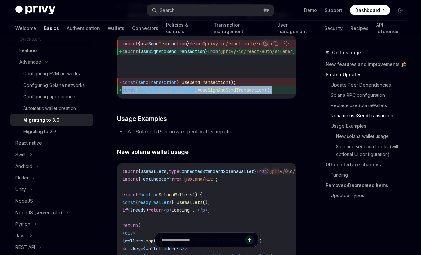  I want to click on a: Migrating to 3.0, so click(52, 120).